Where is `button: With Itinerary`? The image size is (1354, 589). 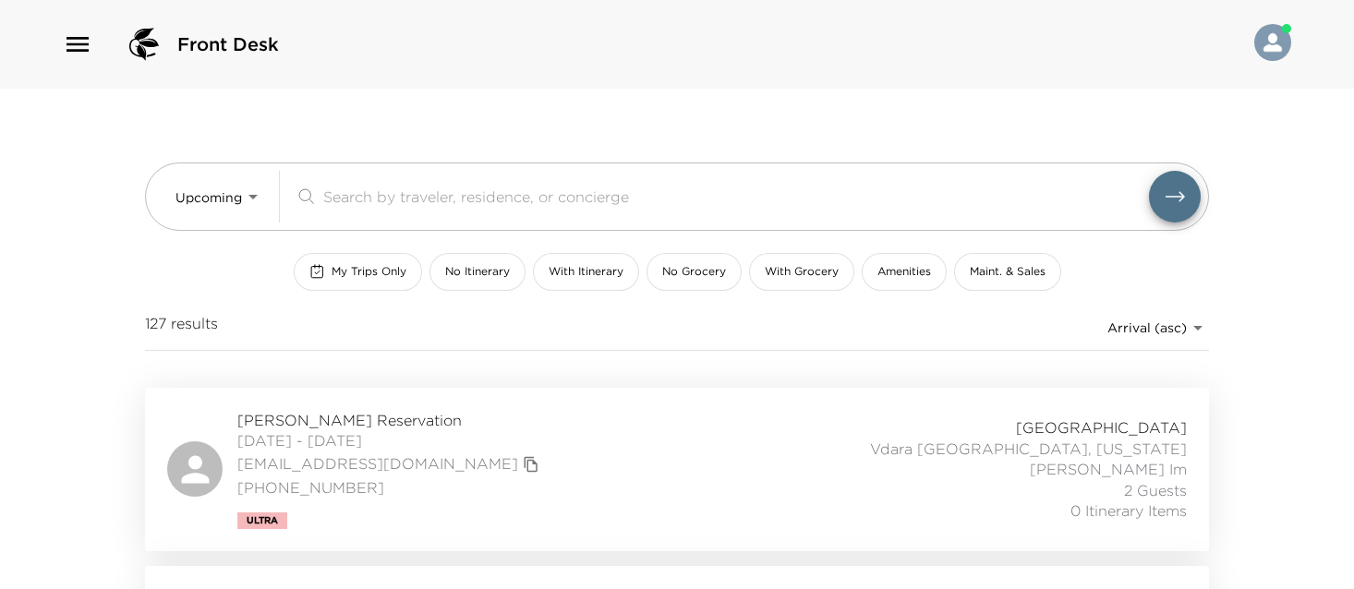
button: With Itinerary is located at coordinates (586, 272).